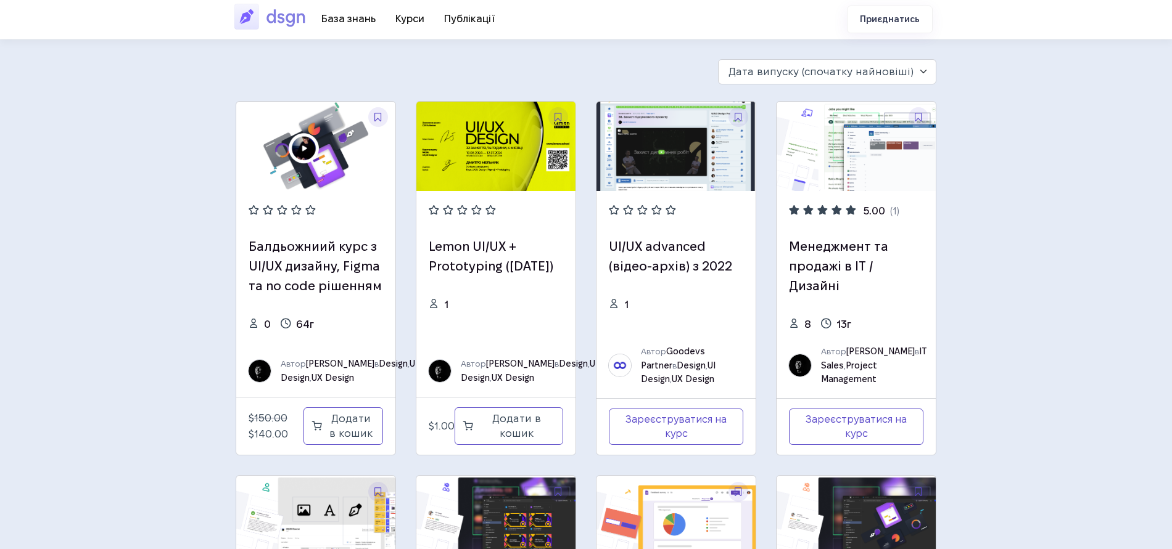  I want to click on a: База знань, so click(348, 18).